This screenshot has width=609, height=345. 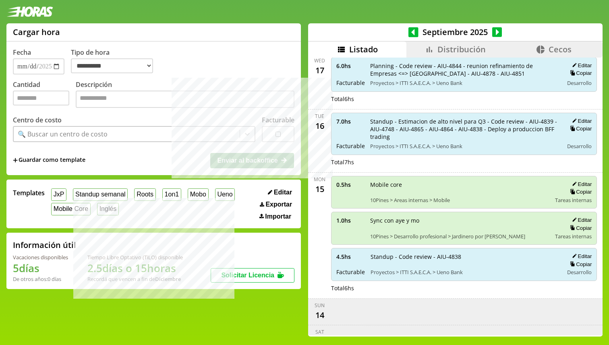 What do you see at coordinates (59, 194) in the screenshot?
I see `button: JxP` at bounding box center [59, 194].